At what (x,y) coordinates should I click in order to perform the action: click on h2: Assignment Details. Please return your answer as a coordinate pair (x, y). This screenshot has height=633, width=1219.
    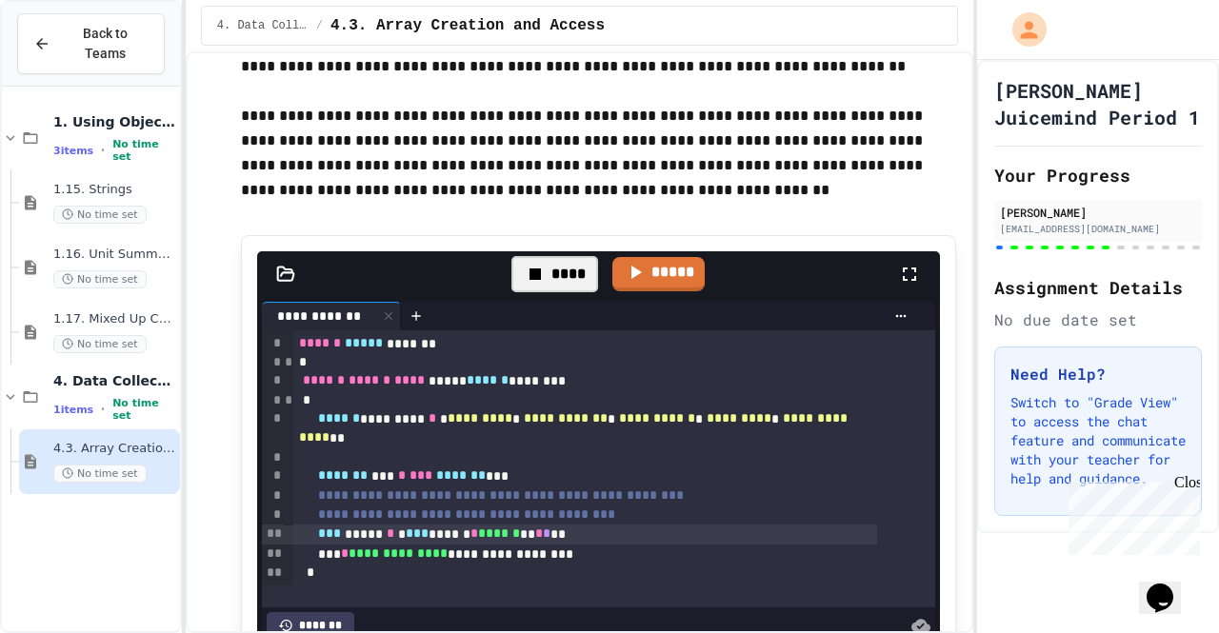
    Looking at the image, I should click on (1098, 288).